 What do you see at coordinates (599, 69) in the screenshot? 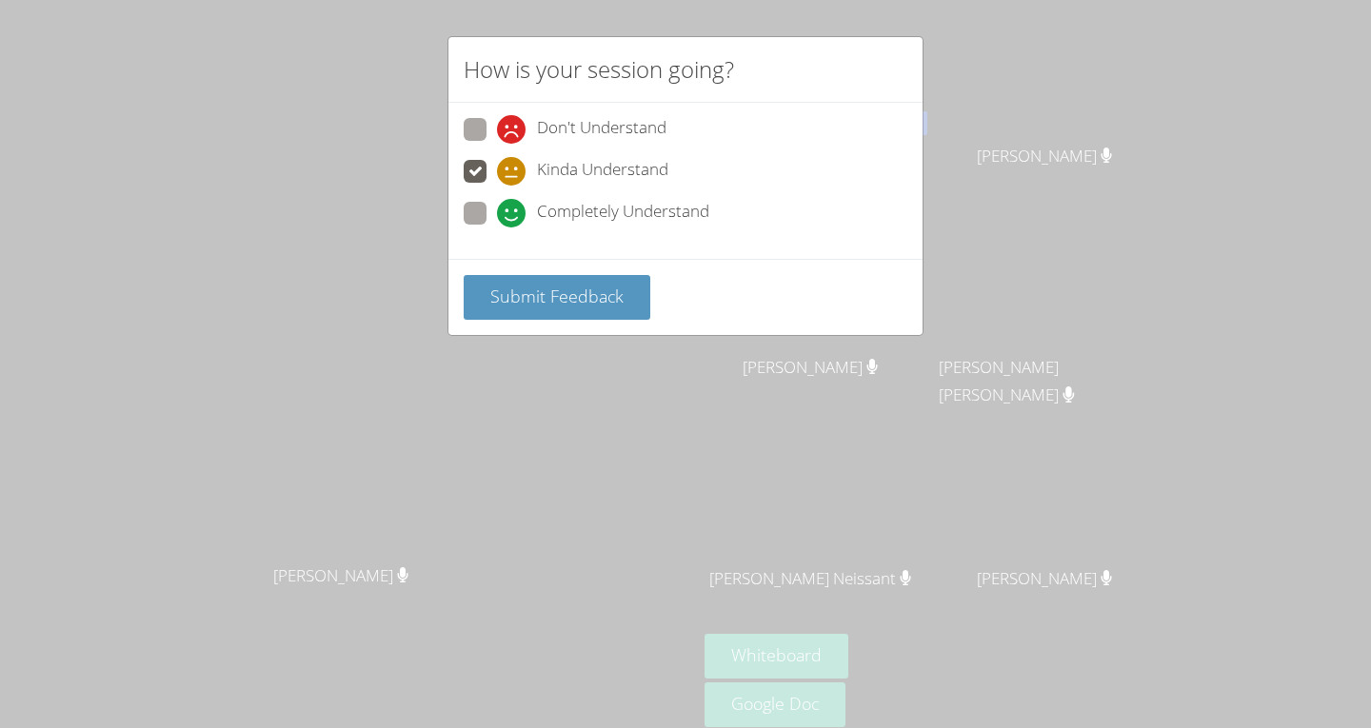
I see `h2: How is your session going?` at bounding box center [599, 69].